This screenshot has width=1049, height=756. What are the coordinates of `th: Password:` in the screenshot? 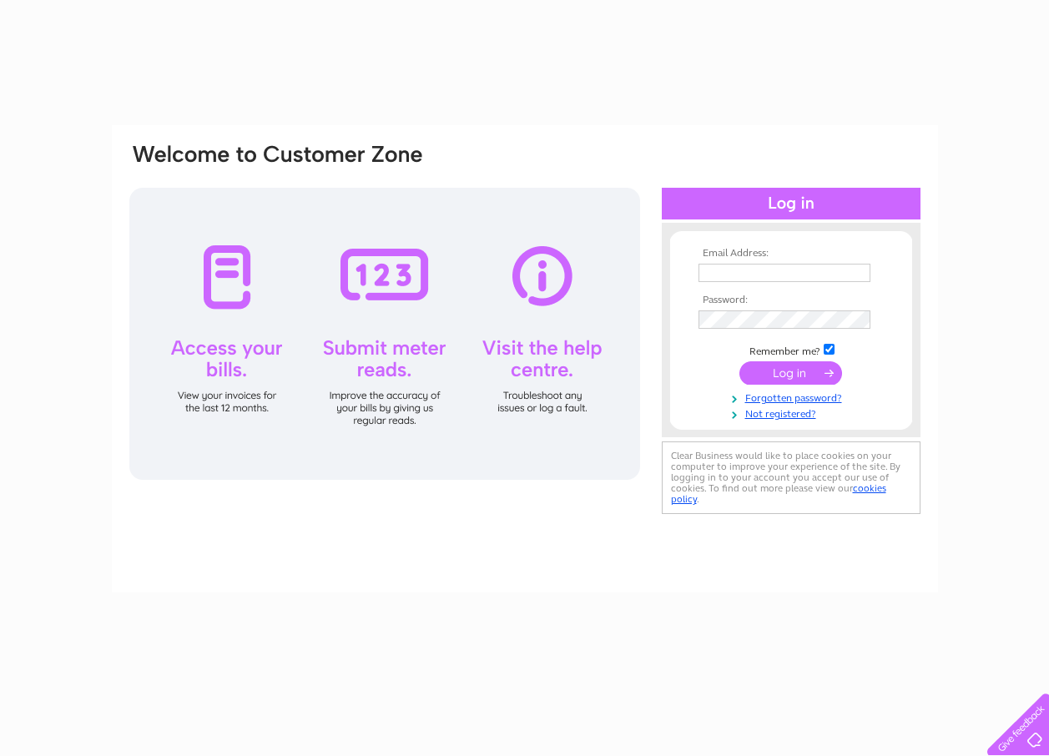 It's located at (791, 300).